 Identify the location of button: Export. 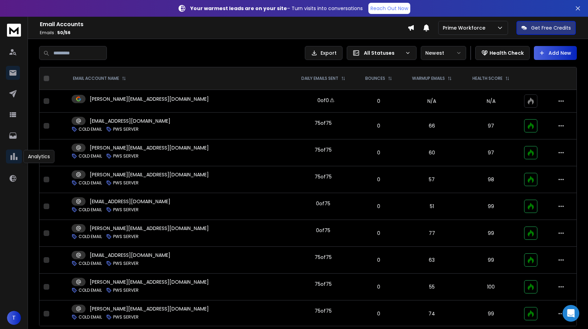
(324, 53).